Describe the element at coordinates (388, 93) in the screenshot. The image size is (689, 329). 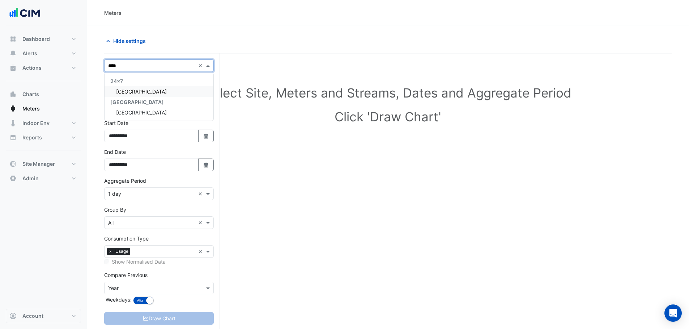
I see `h1: Select Site, Meters and Streams, Dates and Aggregate Period` at that location.